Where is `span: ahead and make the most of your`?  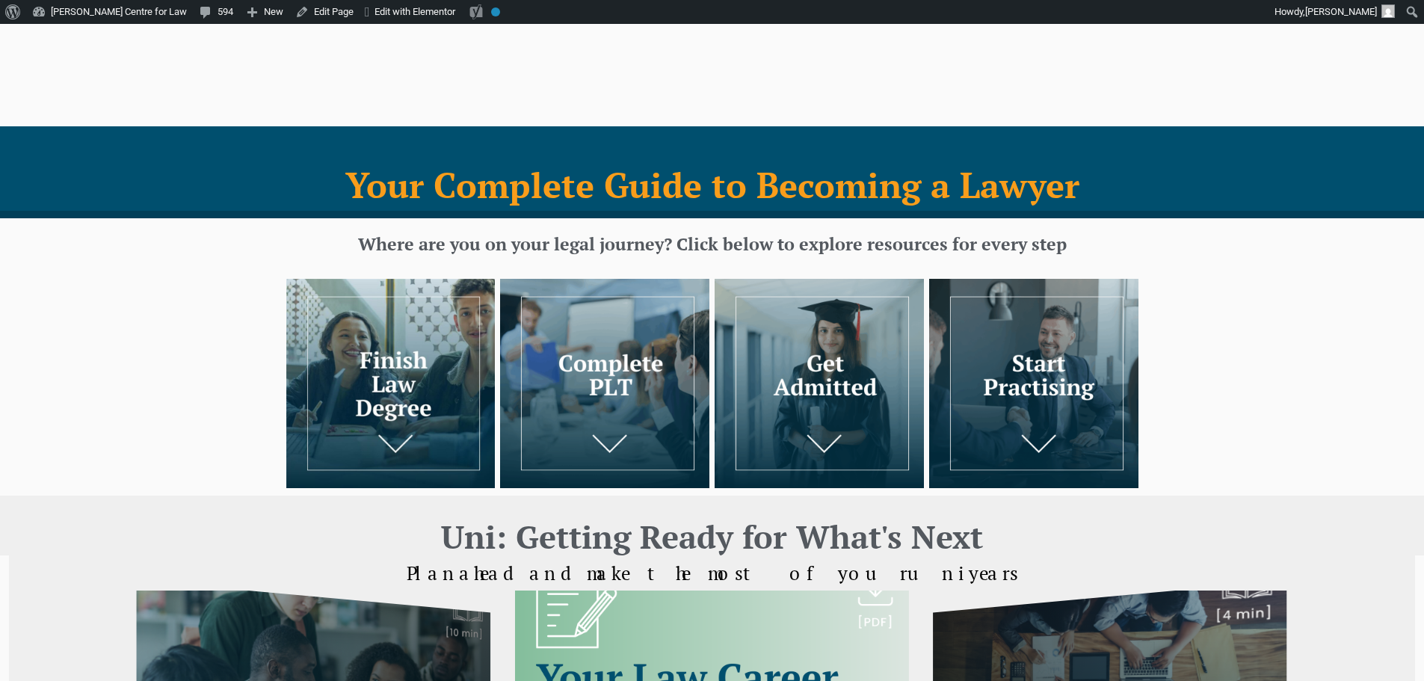 span: ahead and make the most of your is located at coordinates (683, 573).